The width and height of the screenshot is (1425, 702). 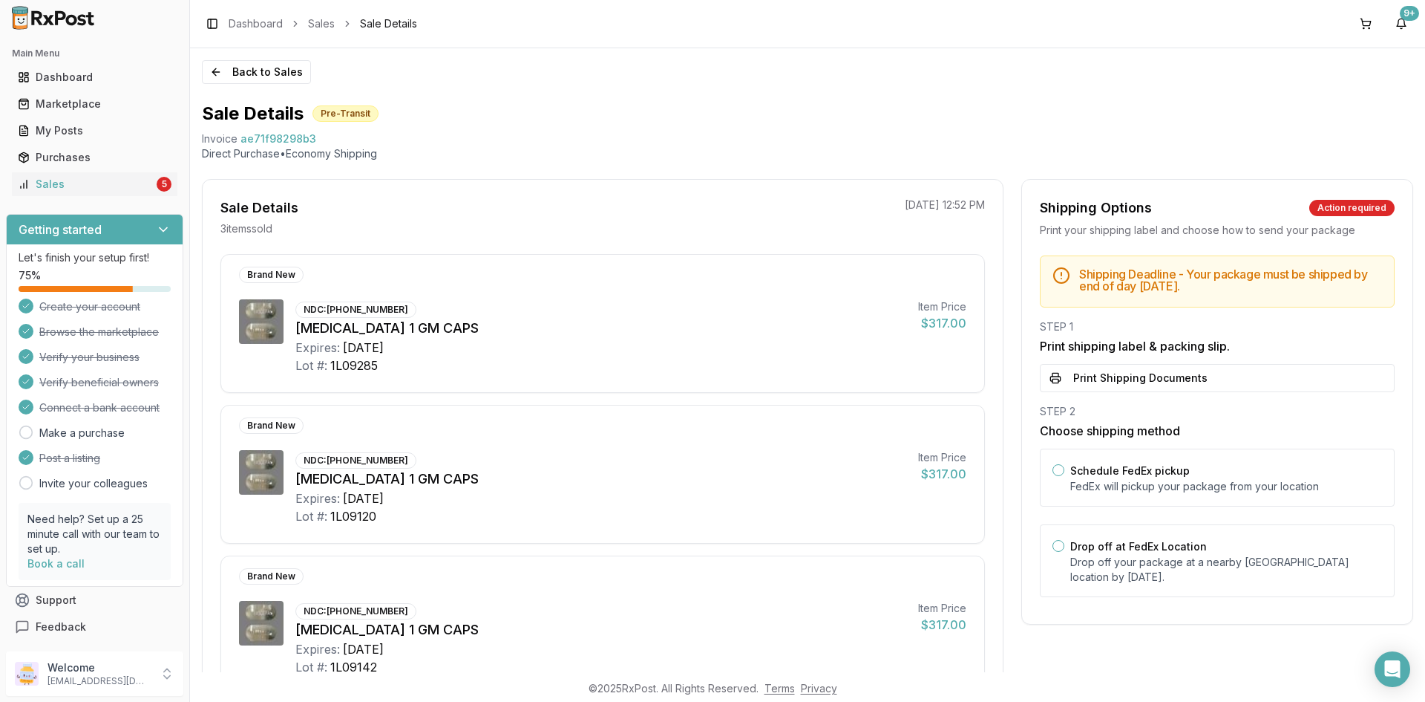 I want to click on div: 1L09142, so click(x=353, y=667).